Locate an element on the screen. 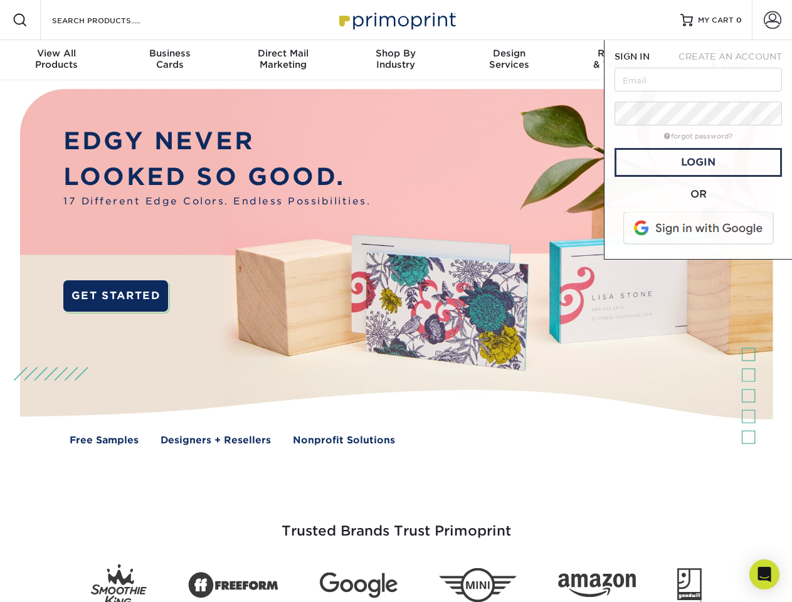  span: MY CART is located at coordinates (715, 20).